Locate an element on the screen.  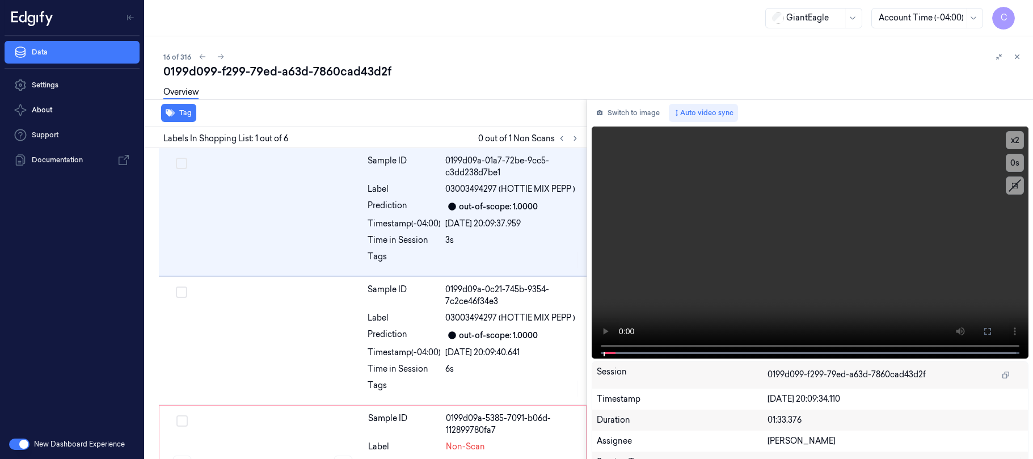
div: 0199d09a-5385-7091-b06d-112899780fa7 is located at coordinates (512, 424).